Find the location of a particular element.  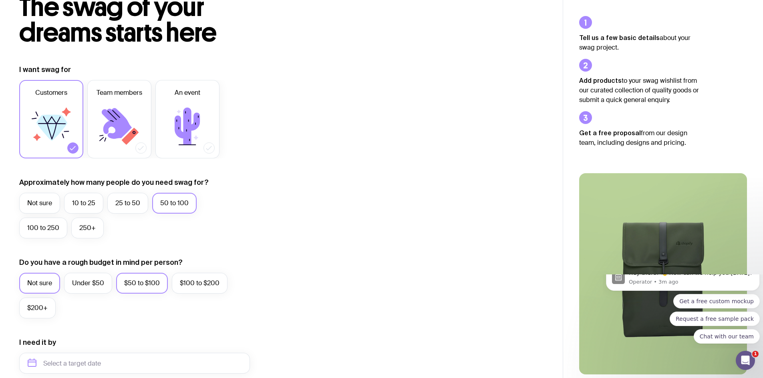

span: Customers is located at coordinates (51, 93).